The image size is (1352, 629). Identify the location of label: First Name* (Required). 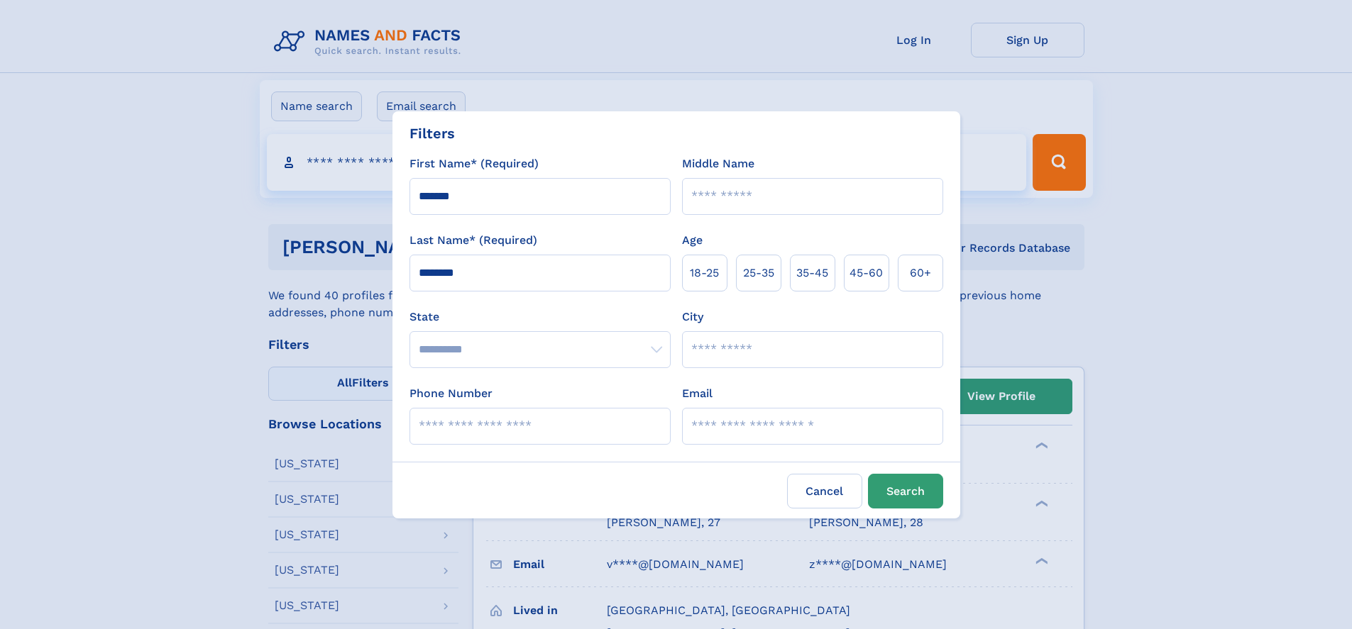
(474, 164).